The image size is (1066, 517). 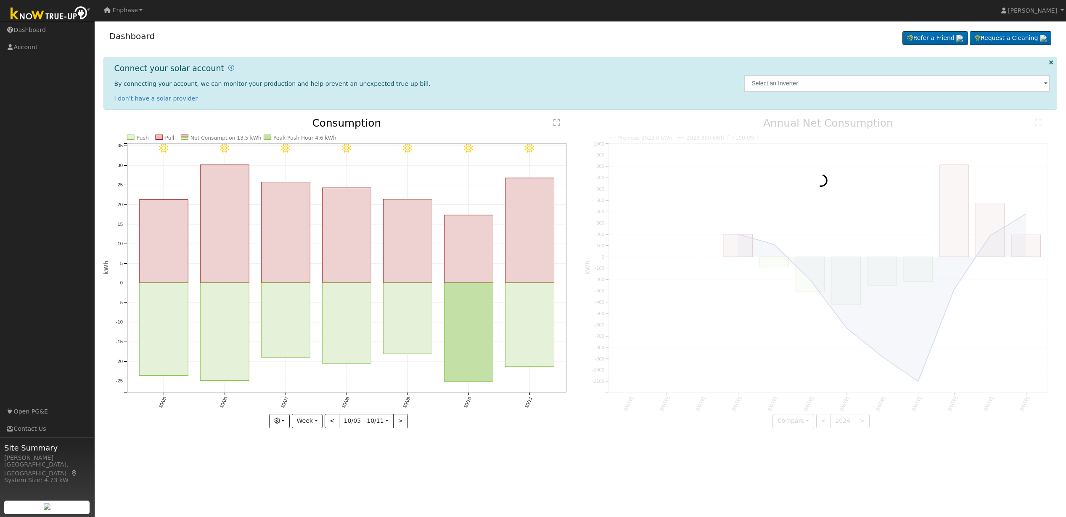 I want to click on text: 10/09, so click(x=406, y=402).